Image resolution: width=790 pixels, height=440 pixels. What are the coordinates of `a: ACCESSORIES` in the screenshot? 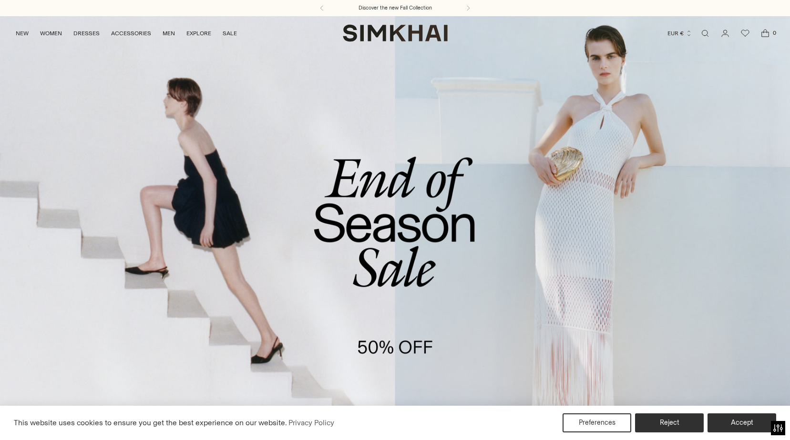 It's located at (131, 33).